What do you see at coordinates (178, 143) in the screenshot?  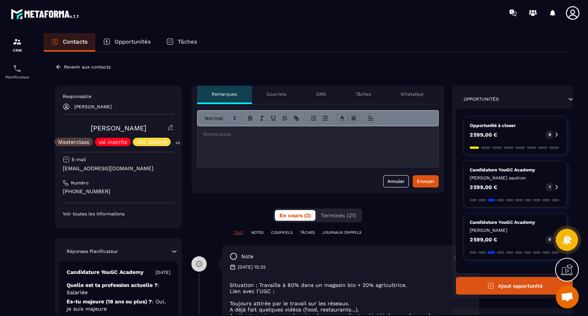 I see `p: +5` at bounding box center [178, 143].